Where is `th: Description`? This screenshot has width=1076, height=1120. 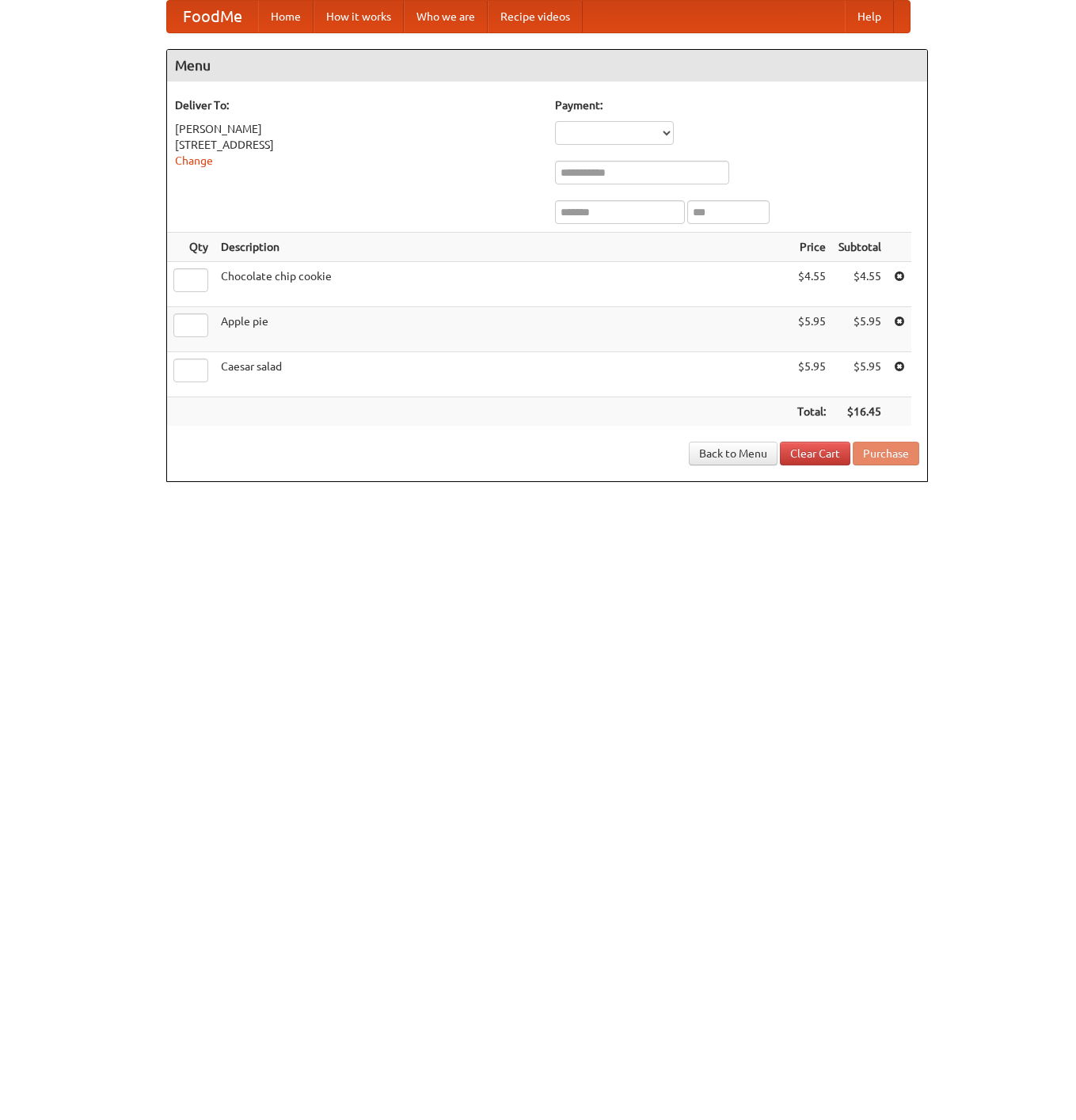 th: Description is located at coordinates (502, 247).